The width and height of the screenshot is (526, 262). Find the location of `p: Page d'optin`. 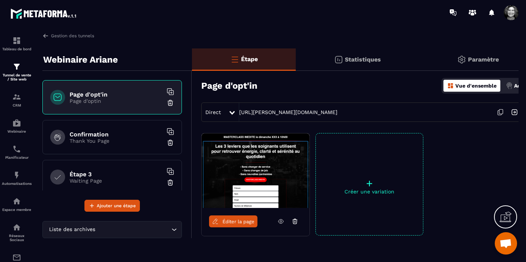

p: Page d'optin is located at coordinates (116, 101).